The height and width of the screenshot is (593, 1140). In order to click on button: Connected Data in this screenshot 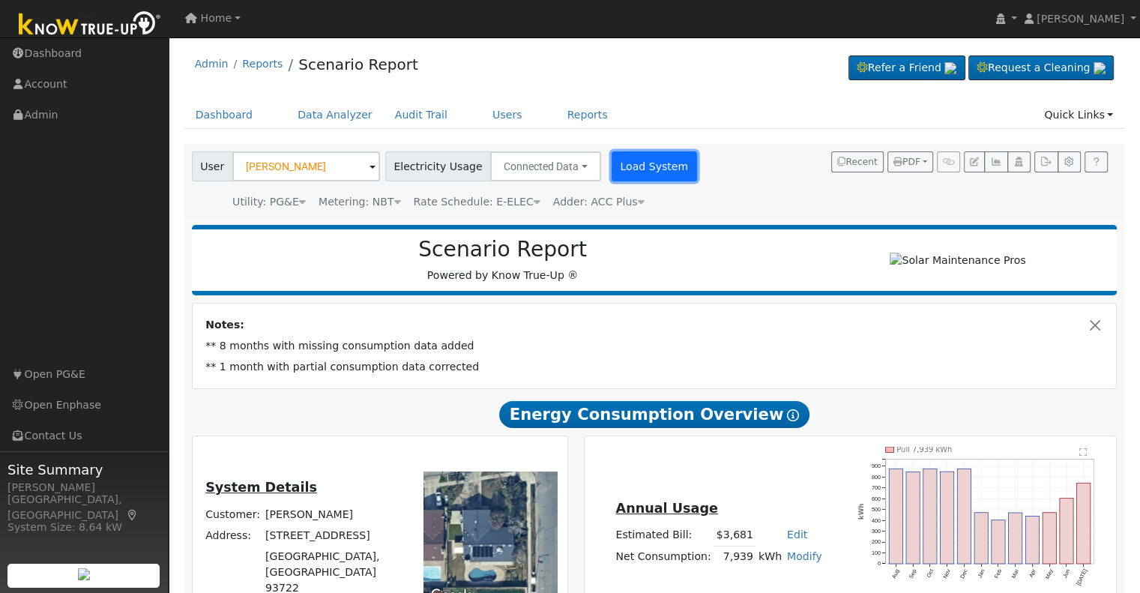, I will do `click(546, 166)`.